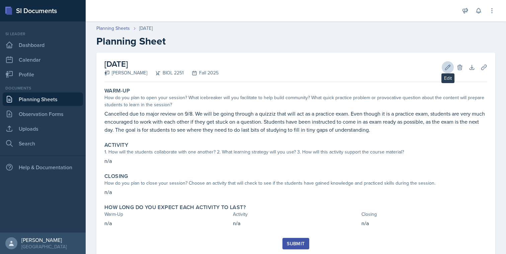 This screenshot has height=254, width=506. Describe the element at coordinates (165, 73) in the screenshot. I see `div: BIOL 2251` at that location.